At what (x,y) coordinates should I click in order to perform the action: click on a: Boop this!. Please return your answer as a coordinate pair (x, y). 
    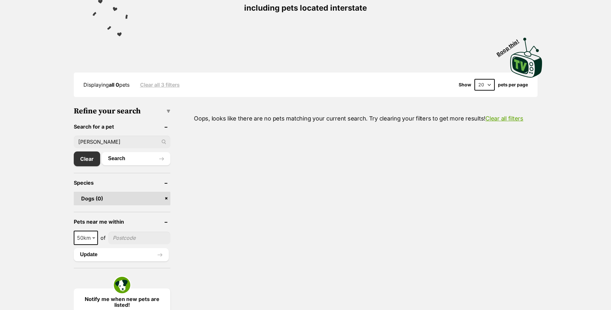
    Looking at the image, I should click on (527, 55).